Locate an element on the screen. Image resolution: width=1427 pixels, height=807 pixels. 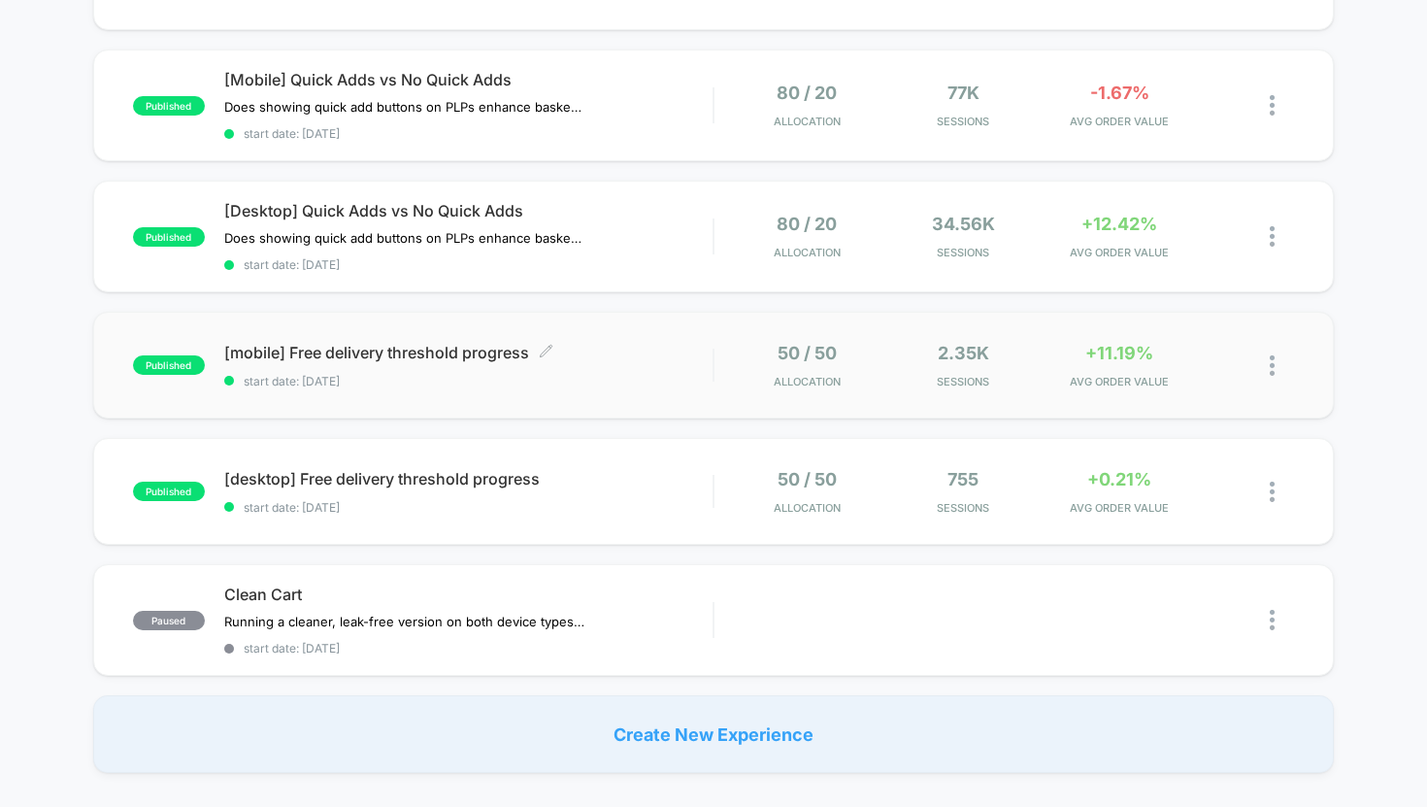
span: +11.19% is located at coordinates (1120, 352).